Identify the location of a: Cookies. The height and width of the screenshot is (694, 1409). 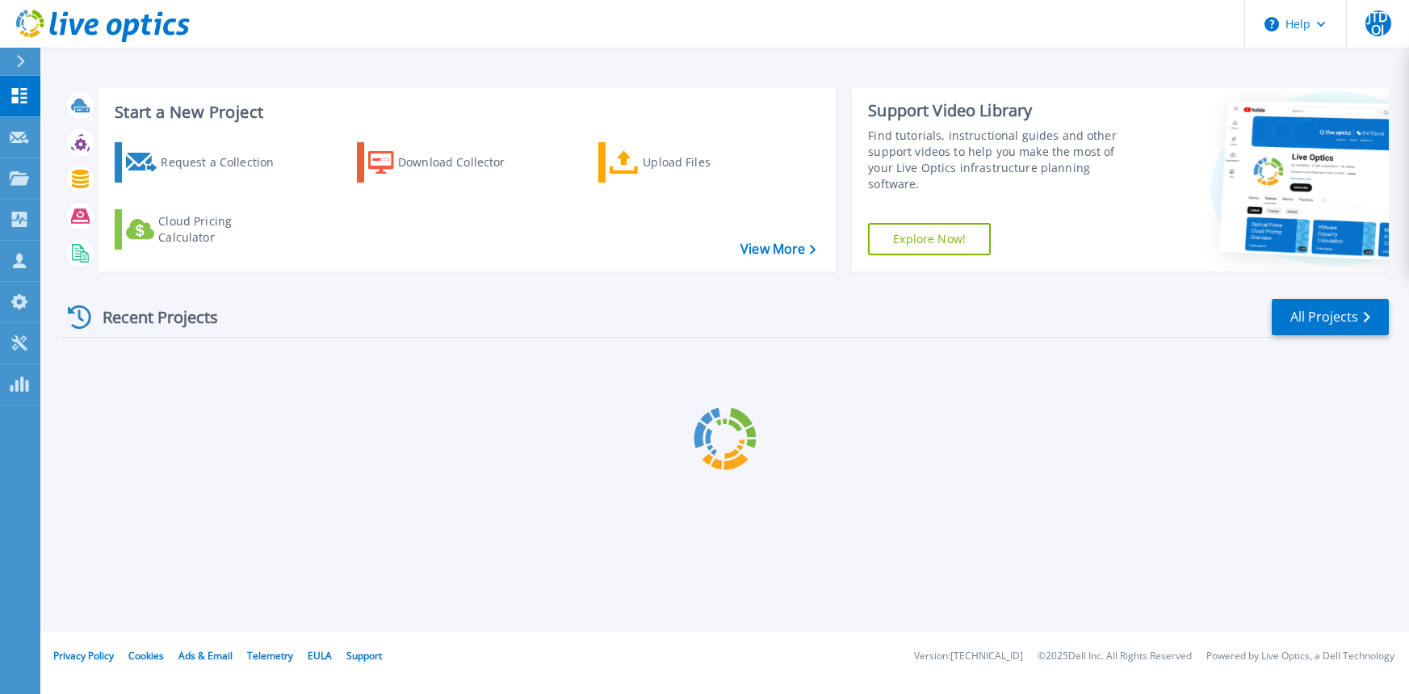
(146, 655).